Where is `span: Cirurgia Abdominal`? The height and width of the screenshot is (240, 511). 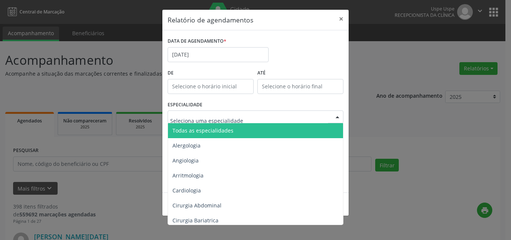
span: Cirurgia Abdominal is located at coordinates (197, 205).